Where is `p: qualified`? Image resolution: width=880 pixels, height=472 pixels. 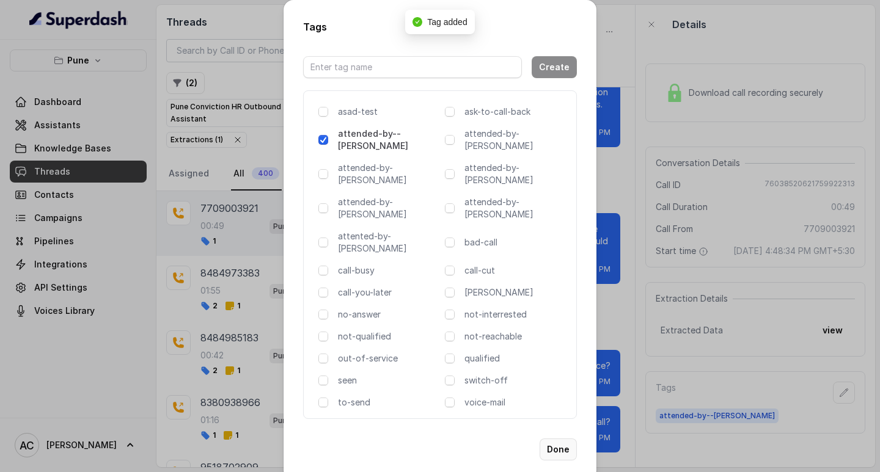
p: qualified is located at coordinates (515, 359).